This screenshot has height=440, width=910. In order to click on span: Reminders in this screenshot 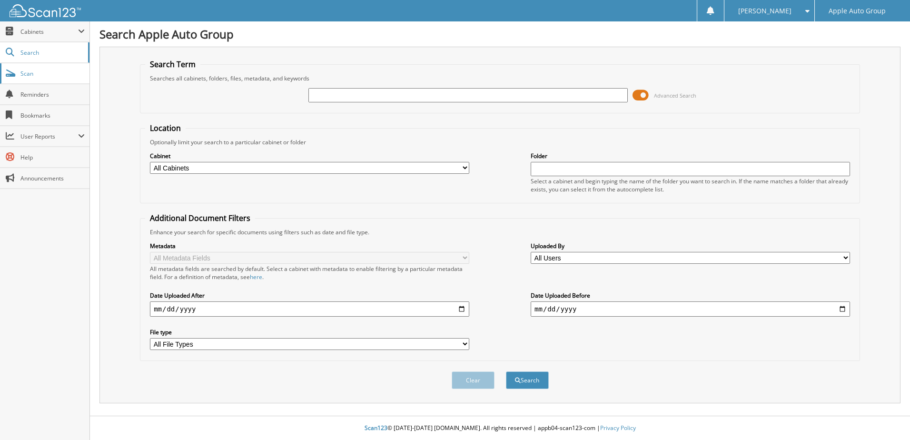, I will do `click(52, 94)`.